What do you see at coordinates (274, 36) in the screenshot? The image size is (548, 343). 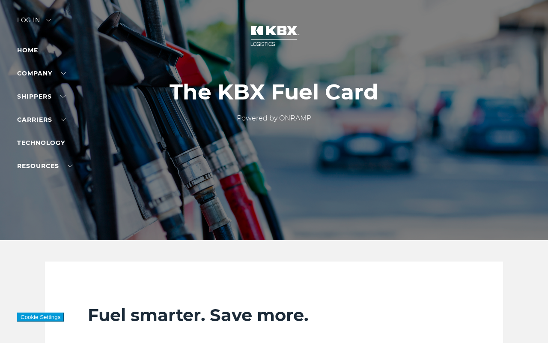 I see `img: kbx logo` at bounding box center [274, 36].